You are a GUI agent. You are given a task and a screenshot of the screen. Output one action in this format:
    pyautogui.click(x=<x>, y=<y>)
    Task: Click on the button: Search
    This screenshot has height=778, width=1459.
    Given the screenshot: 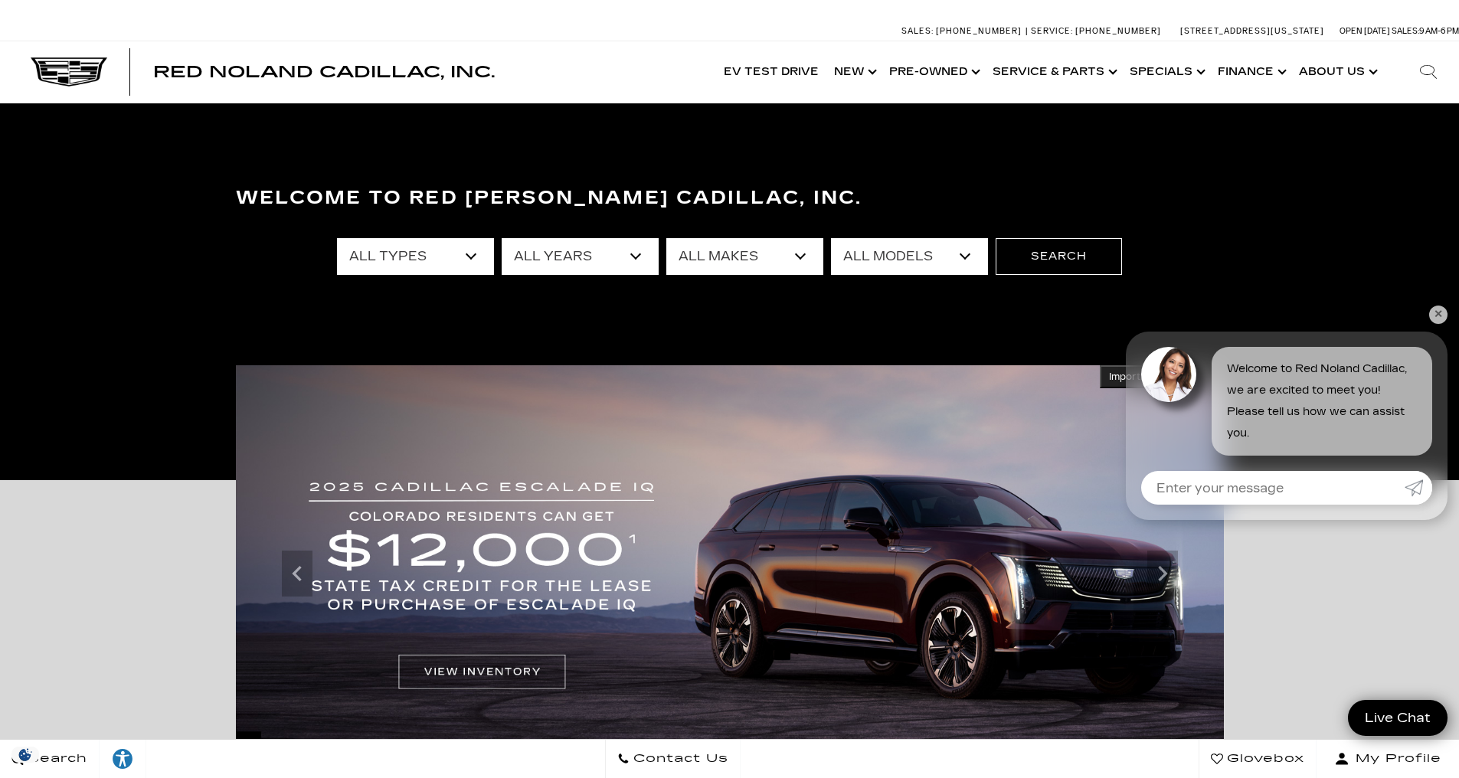 What is the action you would take?
    pyautogui.click(x=1058, y=257)
    